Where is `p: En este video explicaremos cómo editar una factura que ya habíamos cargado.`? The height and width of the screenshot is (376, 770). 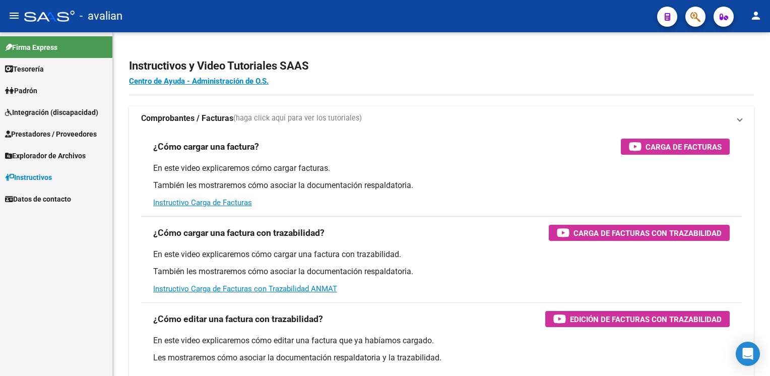 p: En este video explicaremos cómo editar una factura que ya habíamos cargado. is located at coordinates (442, 341).